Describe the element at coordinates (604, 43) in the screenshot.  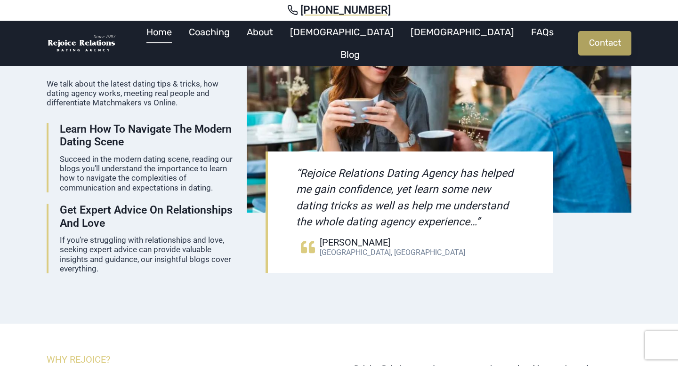
I see `a: Contact` at that location.